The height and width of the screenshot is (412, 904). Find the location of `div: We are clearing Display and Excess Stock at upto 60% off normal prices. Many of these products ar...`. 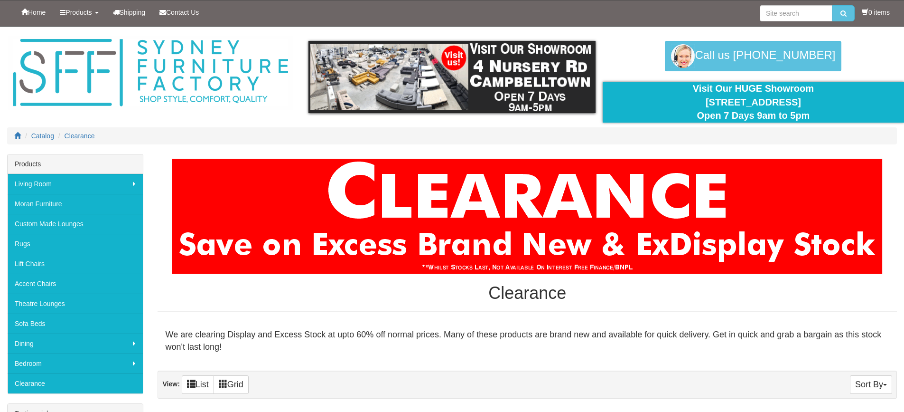

div: We are clearing Display and Excess Stock at upto 60% off normal prices. Many of these products ar... is located at coordinates (527, 340).